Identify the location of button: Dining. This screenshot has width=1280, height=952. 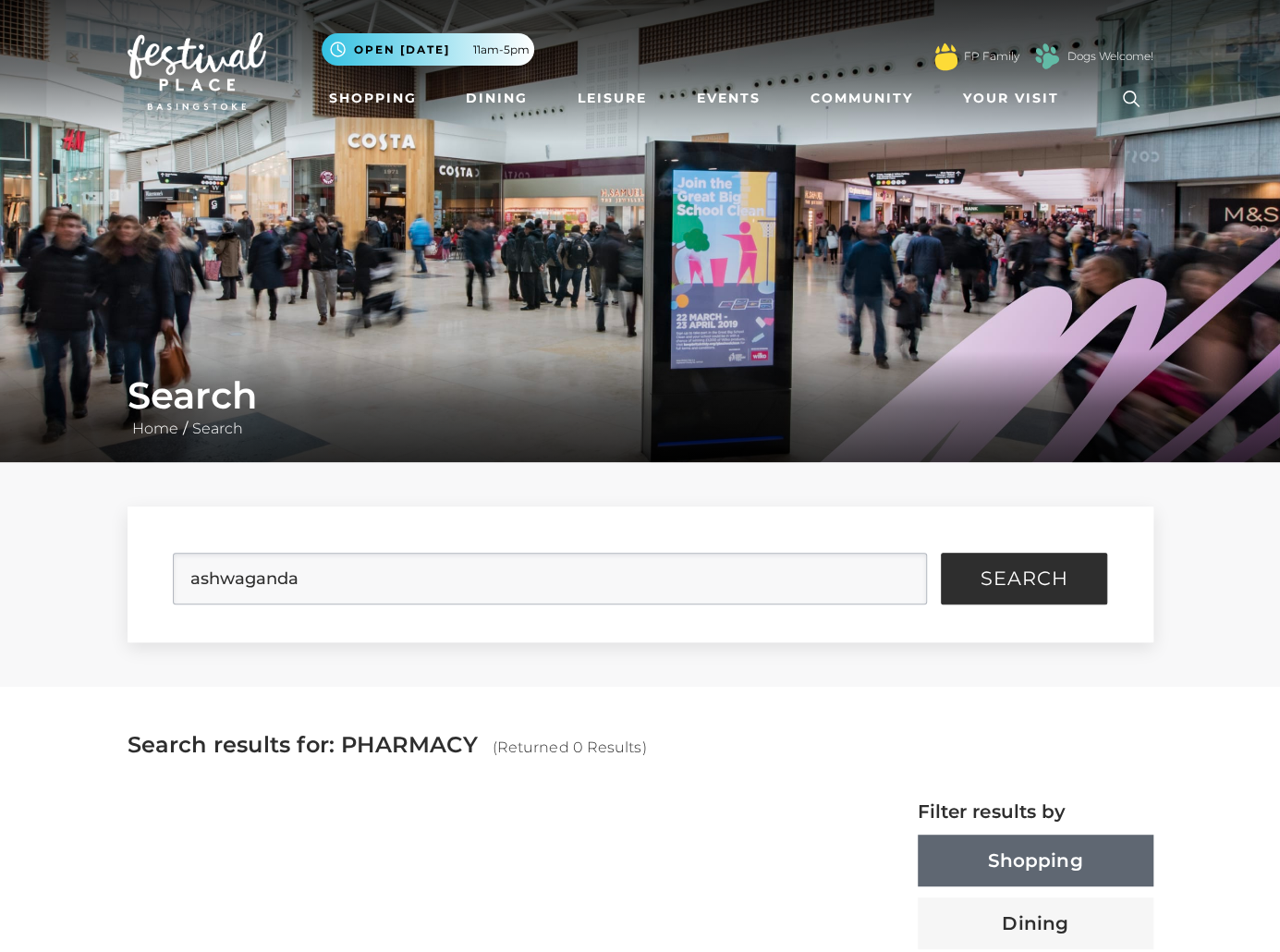
(1036, 923).